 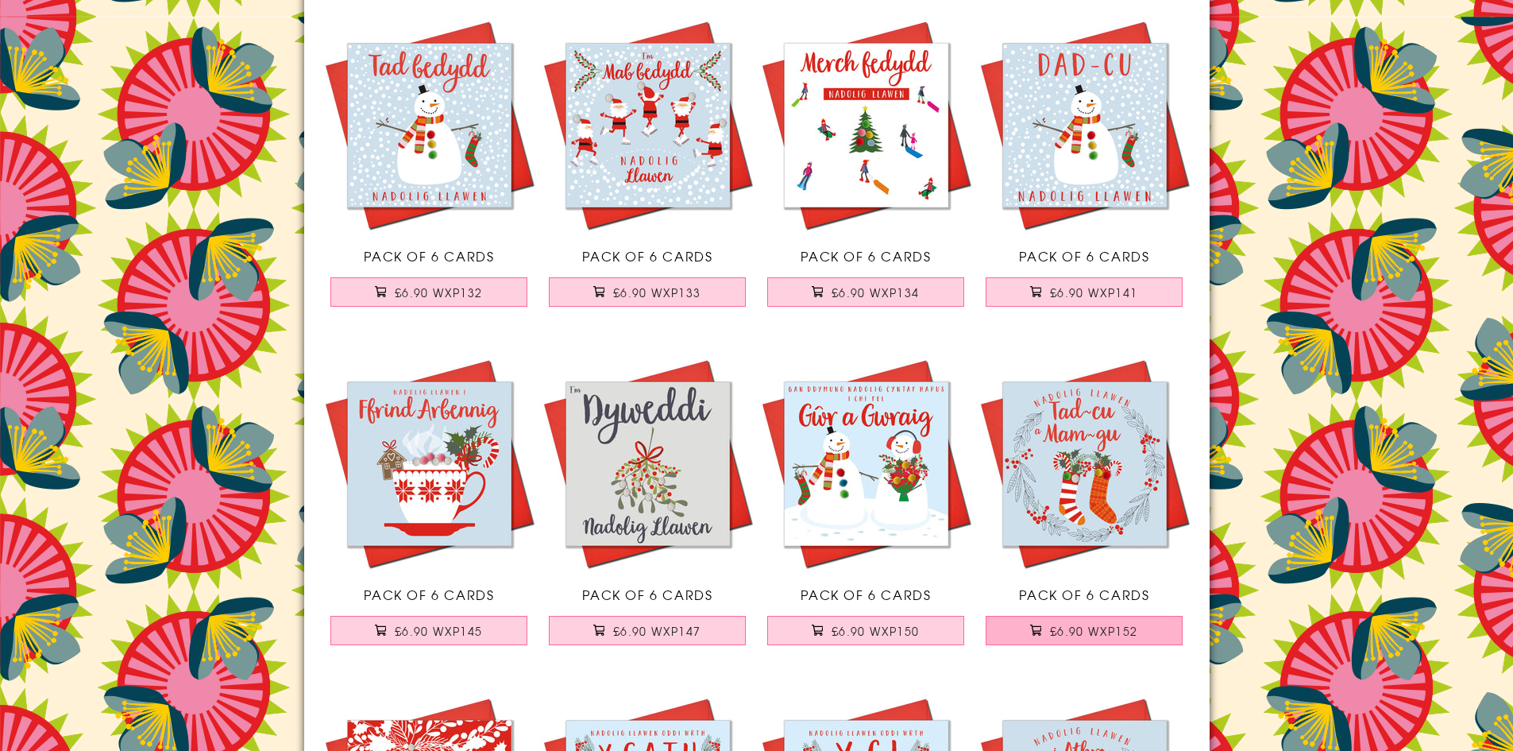 What do you see at coordinates (1084, 125) in the screenshot?
I see `img: Welsh Grandpa Christmas Card, Nadolig Llawen Dad-cu, Snowman, Pompom Embellished` at bounding box center [1084, 125].